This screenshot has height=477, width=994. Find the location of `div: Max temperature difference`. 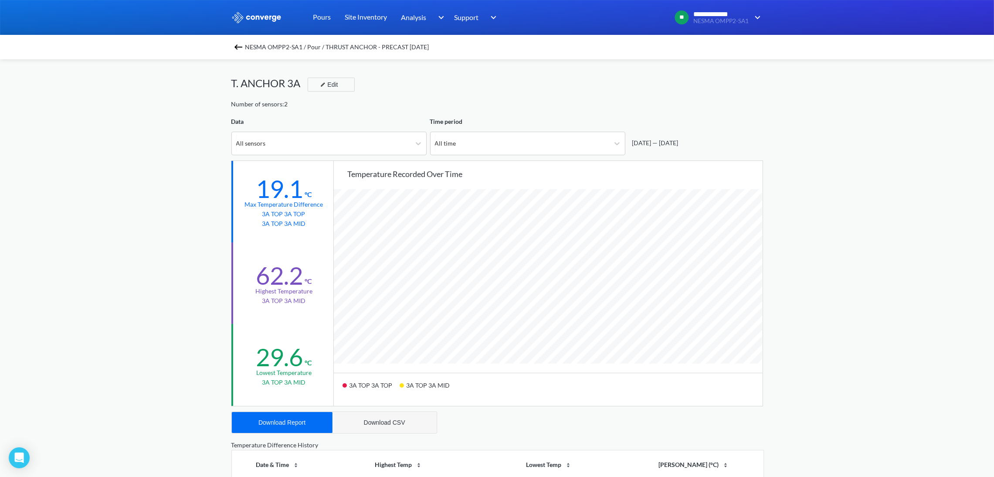

div: Max temperature difference is located at coordinates (284, 204).